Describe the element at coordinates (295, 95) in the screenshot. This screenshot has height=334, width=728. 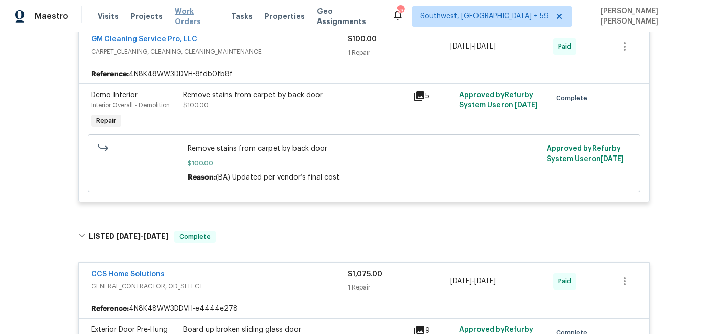
I see `div: Remove stains from carpet by back door` at that location.